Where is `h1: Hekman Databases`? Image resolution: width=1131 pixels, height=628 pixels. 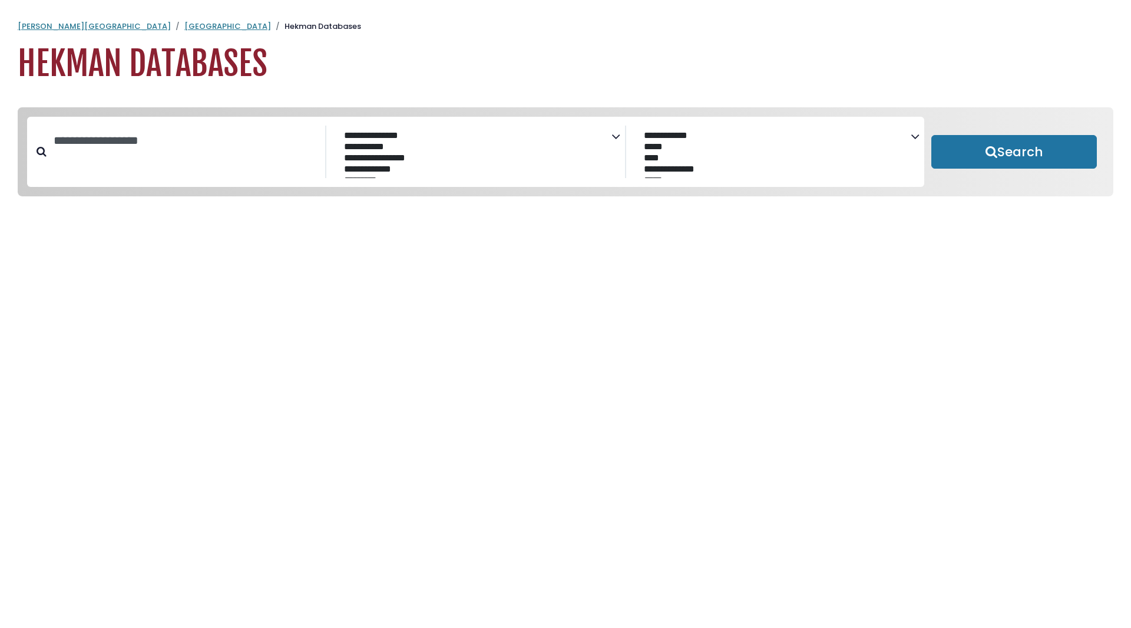
h1: Hekman Databases is located at coordinates (566, 64).